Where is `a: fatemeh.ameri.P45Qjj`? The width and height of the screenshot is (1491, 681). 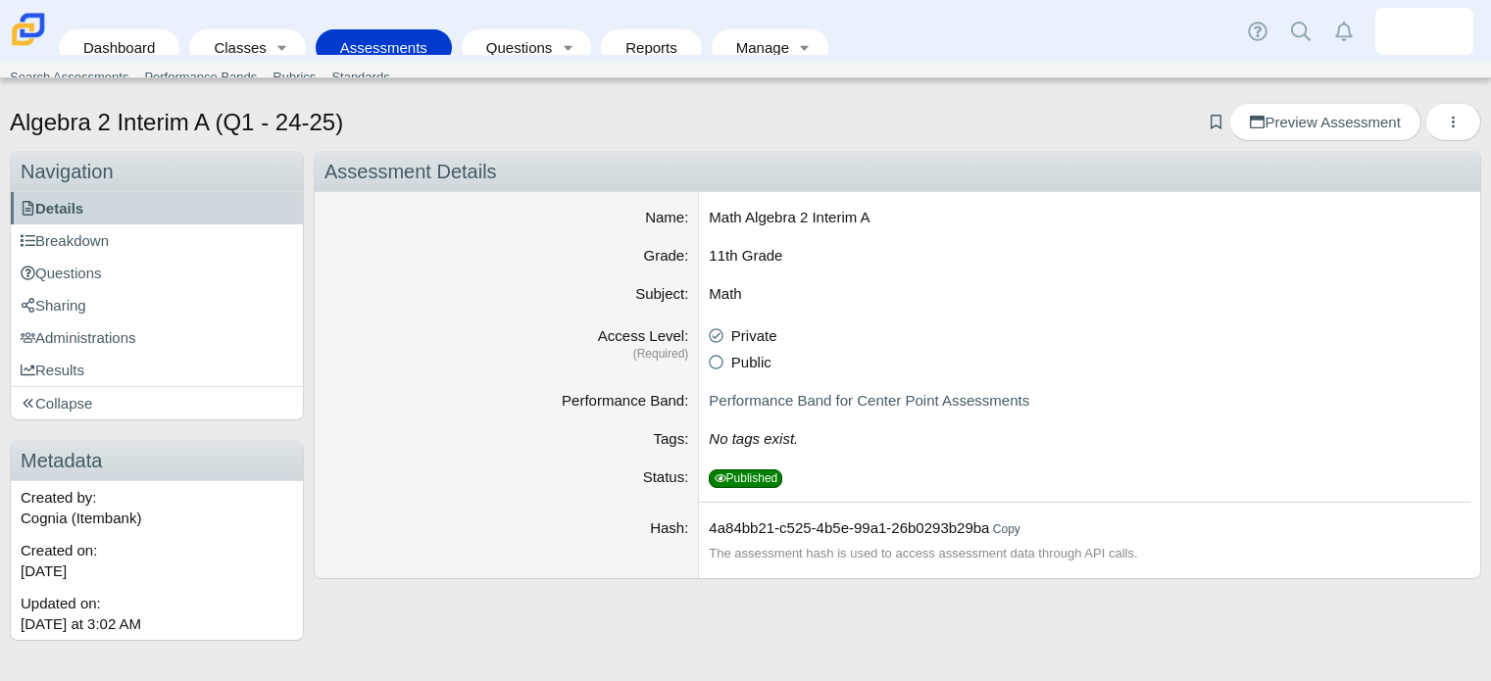
a: fatemeh.ameri.P45Qjj is located at coordinates (1424, 31).